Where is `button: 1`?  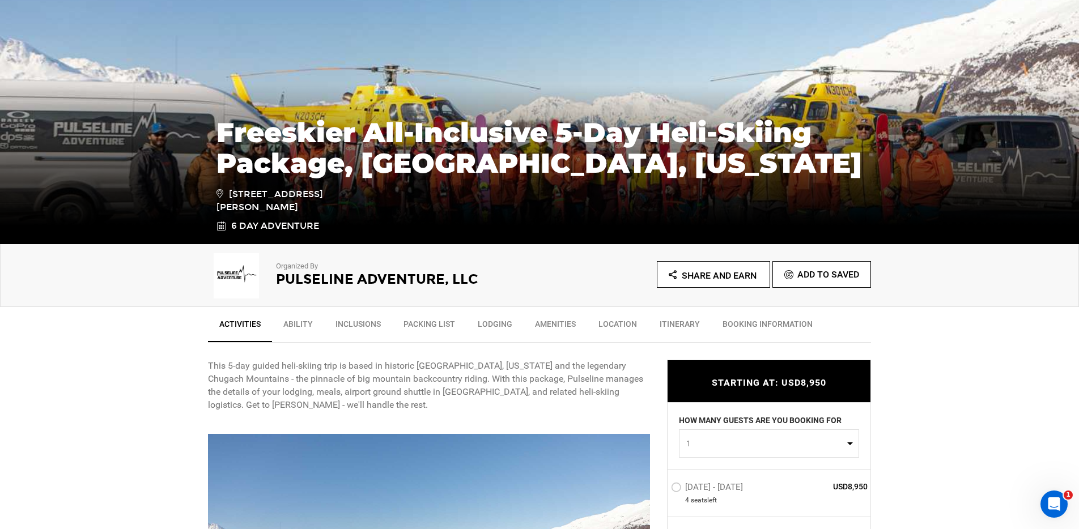
button: 1 is located at coordinates (769, 444).